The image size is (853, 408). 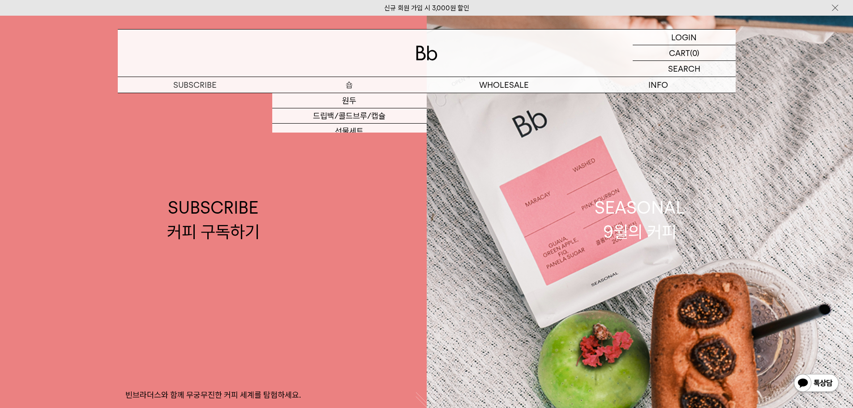 I want to click on p: SEARCH, so click(x=684, y=69).